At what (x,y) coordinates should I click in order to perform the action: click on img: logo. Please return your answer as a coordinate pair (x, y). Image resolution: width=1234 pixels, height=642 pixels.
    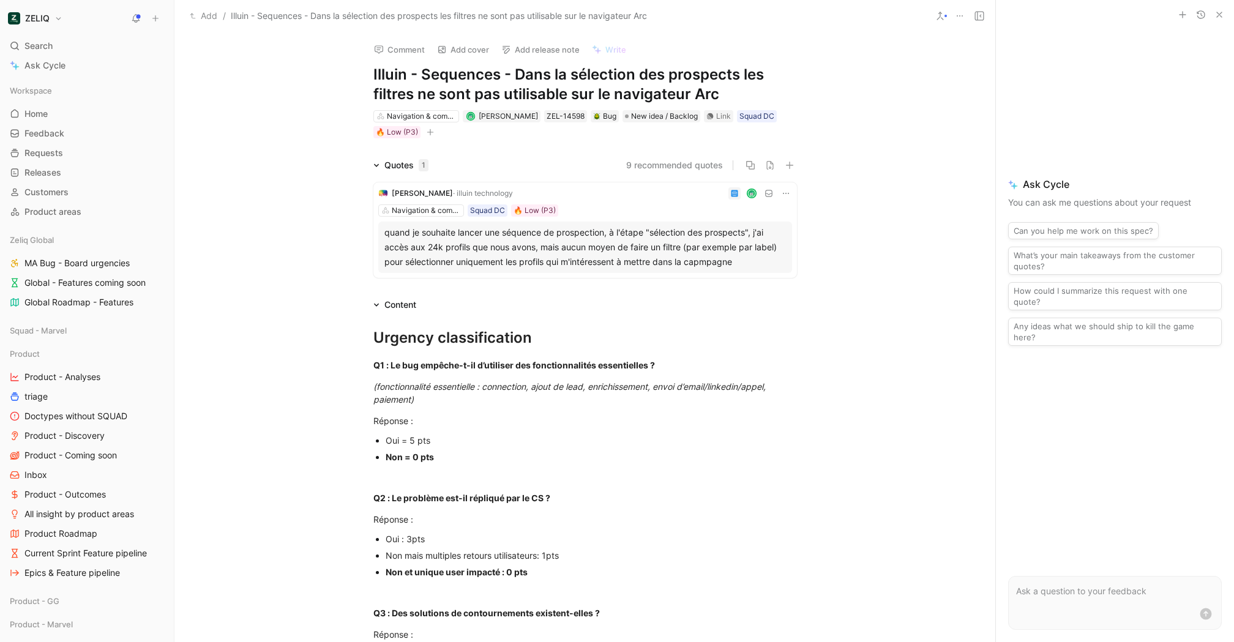
    Looking at the image, I should click on (383, 193).